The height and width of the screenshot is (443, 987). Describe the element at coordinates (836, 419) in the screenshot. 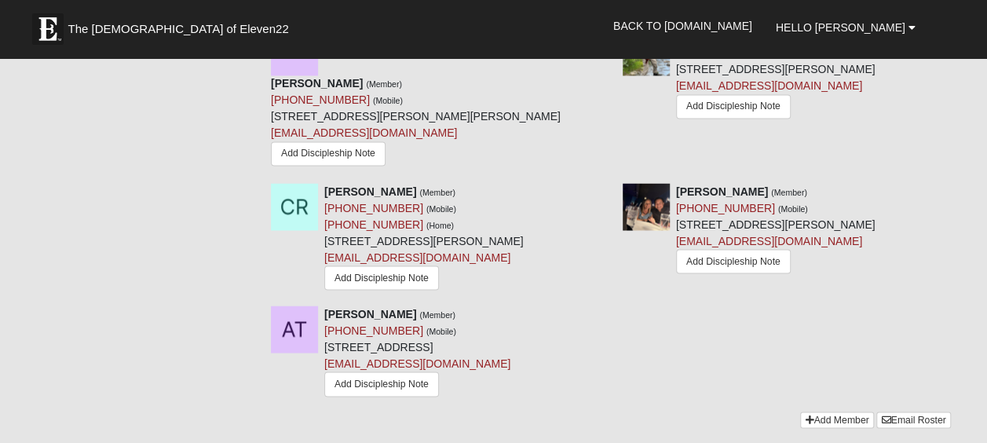

I see `a: Add Member` at that location.